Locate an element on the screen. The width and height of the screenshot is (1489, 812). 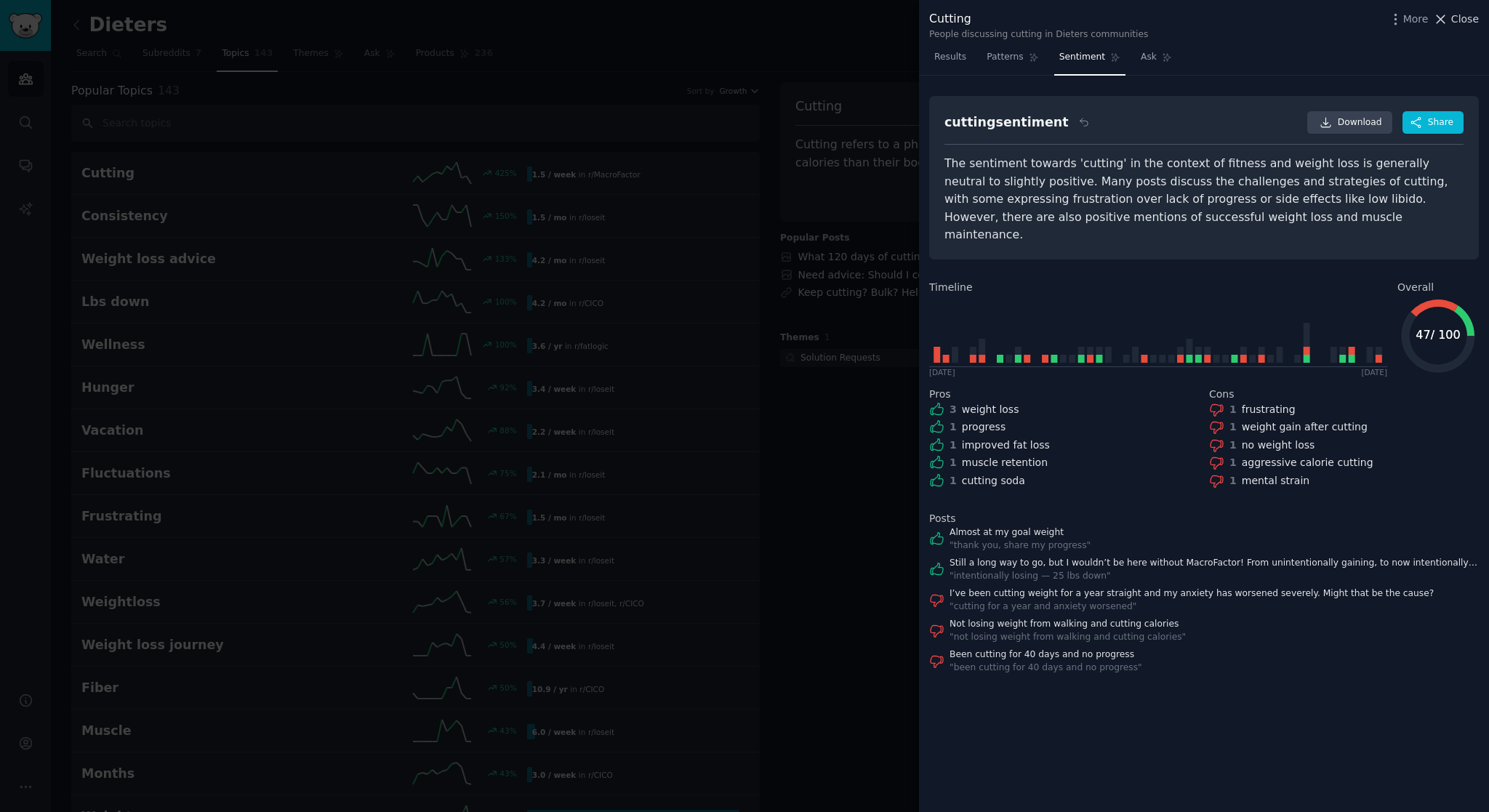
span: Share is located at coordinates (1441, 123).